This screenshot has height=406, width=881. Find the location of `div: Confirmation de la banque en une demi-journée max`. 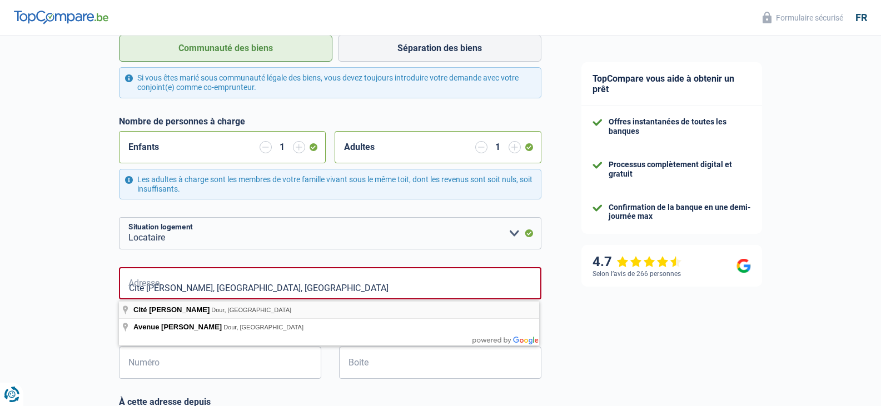

div: Confirmation de la banque en une demi-journée max is located at coordinates (679, 212).